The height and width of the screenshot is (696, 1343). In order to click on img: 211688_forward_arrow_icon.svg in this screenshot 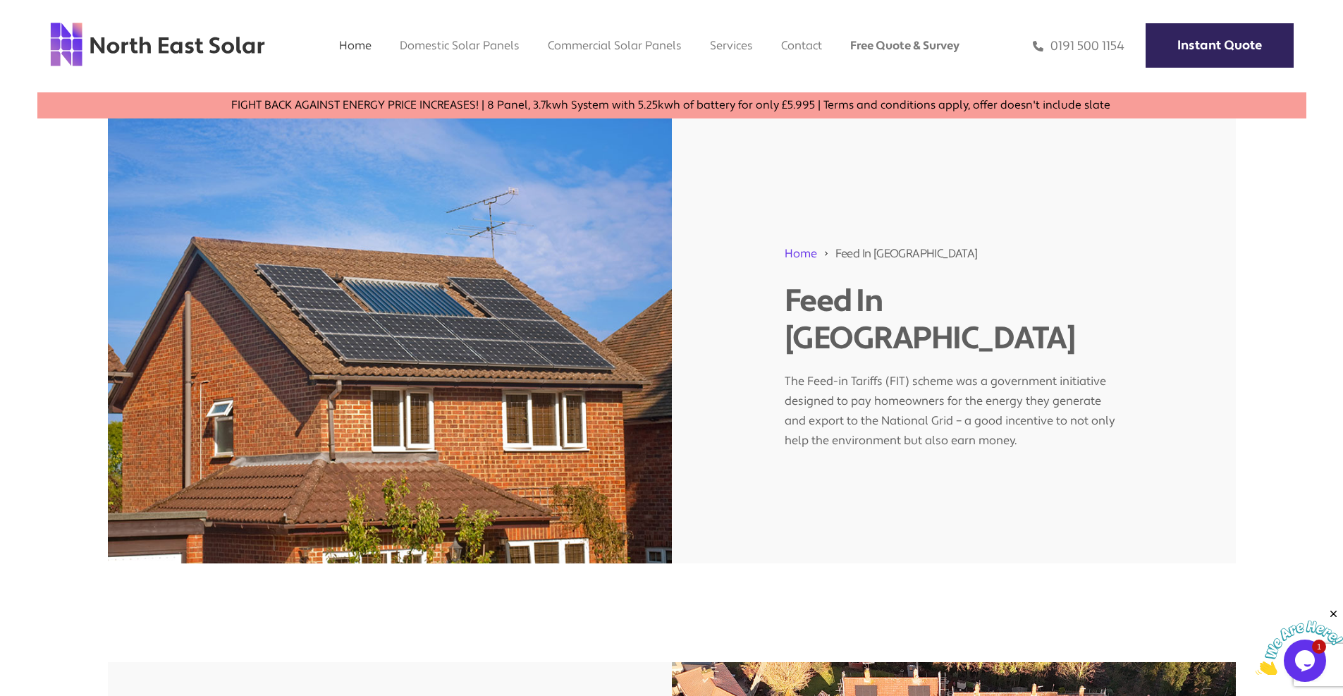, I will do `click(826, 253)`.